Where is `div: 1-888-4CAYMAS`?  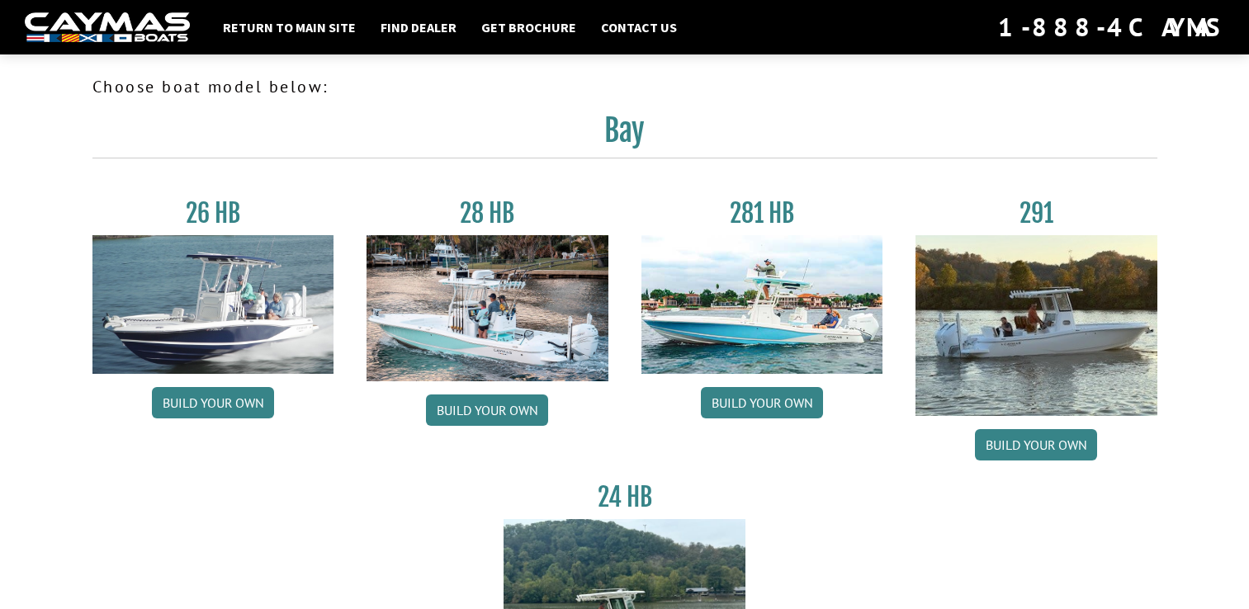 div: 1-888-4CAYMAS is located at coordinates (1111, 27).